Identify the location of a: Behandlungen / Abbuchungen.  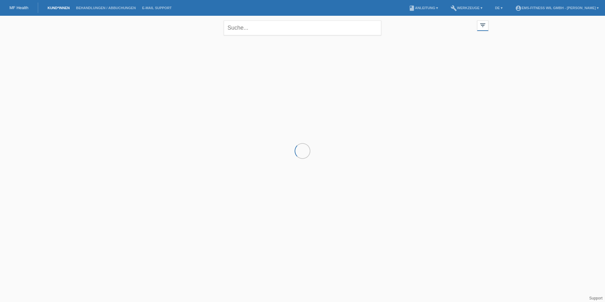
(106, 8).